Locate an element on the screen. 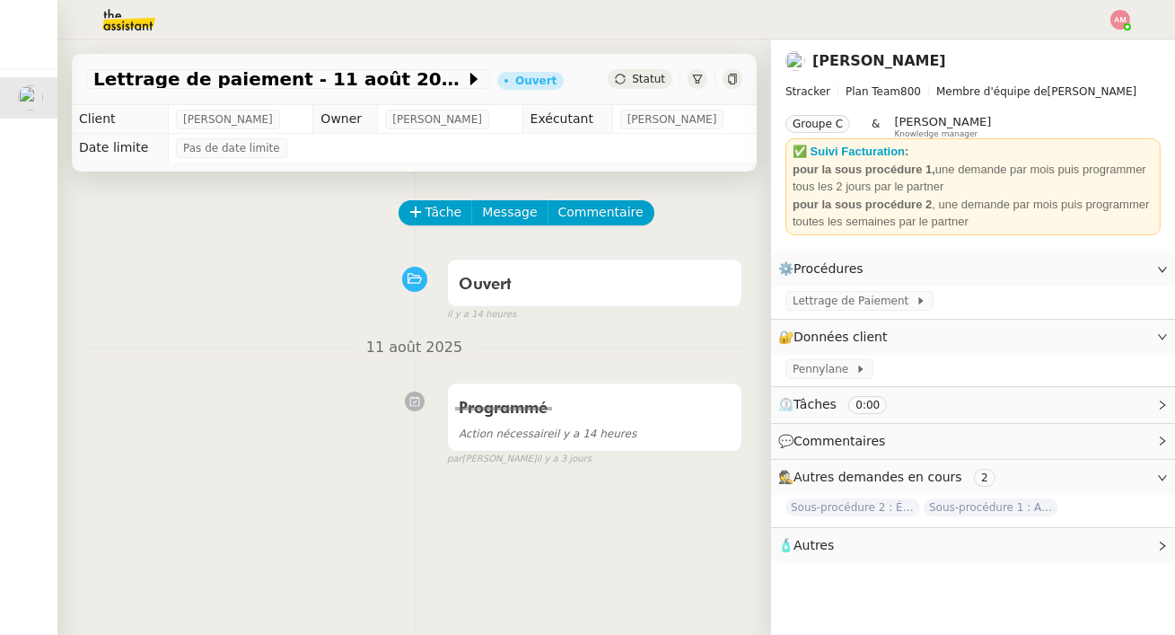 Image resolution: width=1175 pixels, height=635 pixels. span: Message is located at coordinates (509, 212).